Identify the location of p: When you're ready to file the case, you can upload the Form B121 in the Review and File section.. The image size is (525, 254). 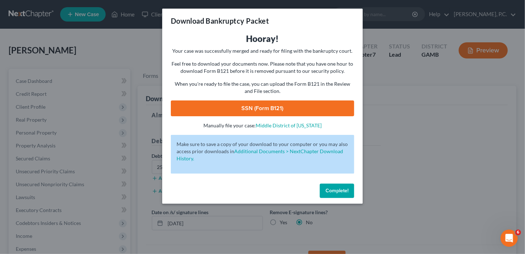
(263, 87).